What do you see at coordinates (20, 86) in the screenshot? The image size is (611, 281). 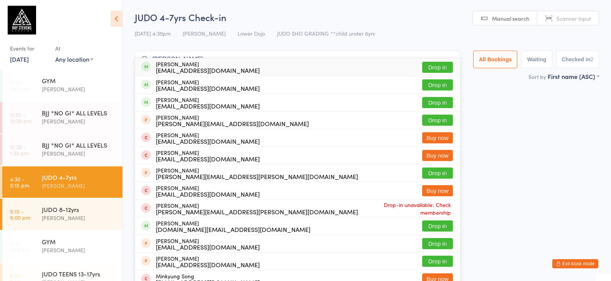 I see `time: 11:30 - 1:45 pm` at bounding box center [20, 86].